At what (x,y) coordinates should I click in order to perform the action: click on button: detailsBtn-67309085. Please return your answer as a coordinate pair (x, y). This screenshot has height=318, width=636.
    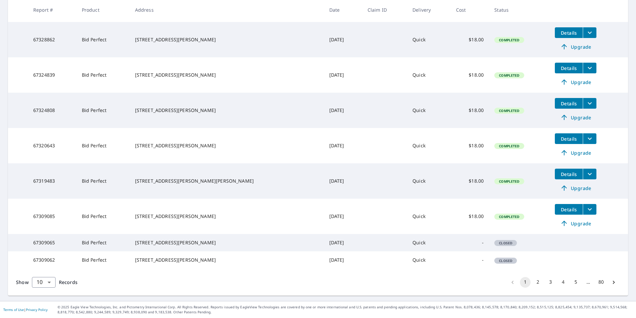
    Looking at the image, I should click on (569, 209).